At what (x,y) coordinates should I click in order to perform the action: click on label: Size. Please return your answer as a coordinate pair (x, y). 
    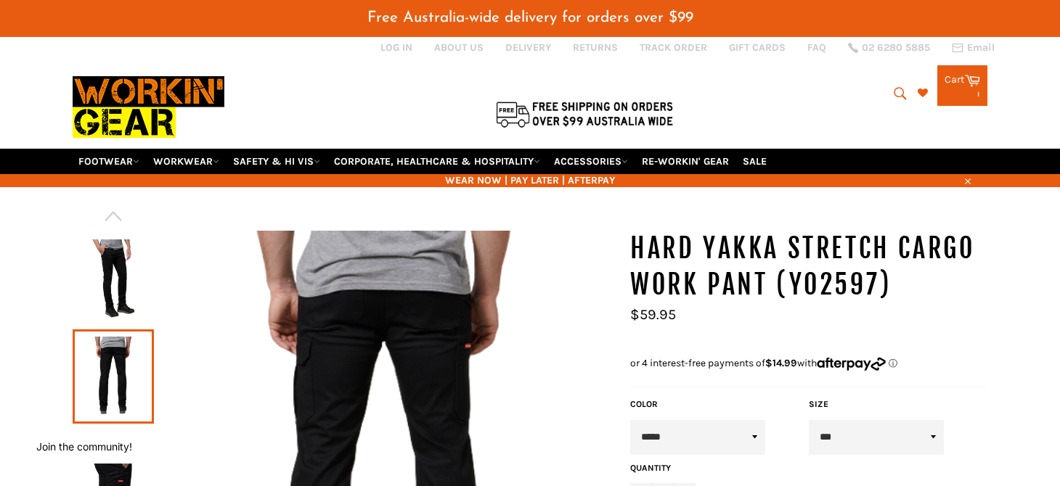
    Looking at the image, I should click on (894, 404).